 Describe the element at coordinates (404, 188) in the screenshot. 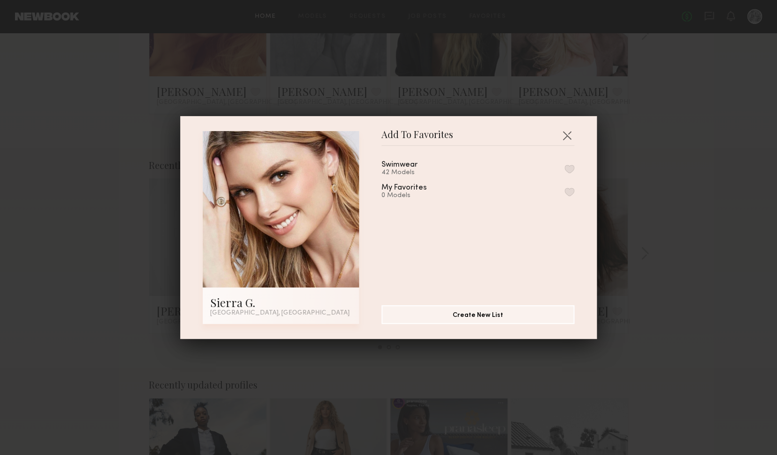

I see `div: My Favorites` at that location.